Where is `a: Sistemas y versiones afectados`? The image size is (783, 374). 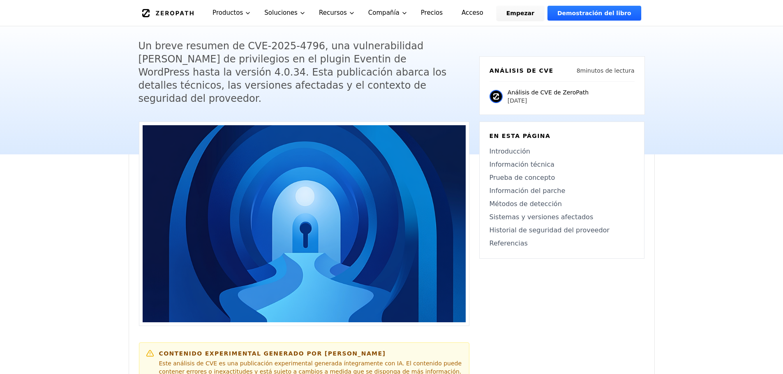 a: Sistemas y versiones afectados is located at coordinates (562, 217).